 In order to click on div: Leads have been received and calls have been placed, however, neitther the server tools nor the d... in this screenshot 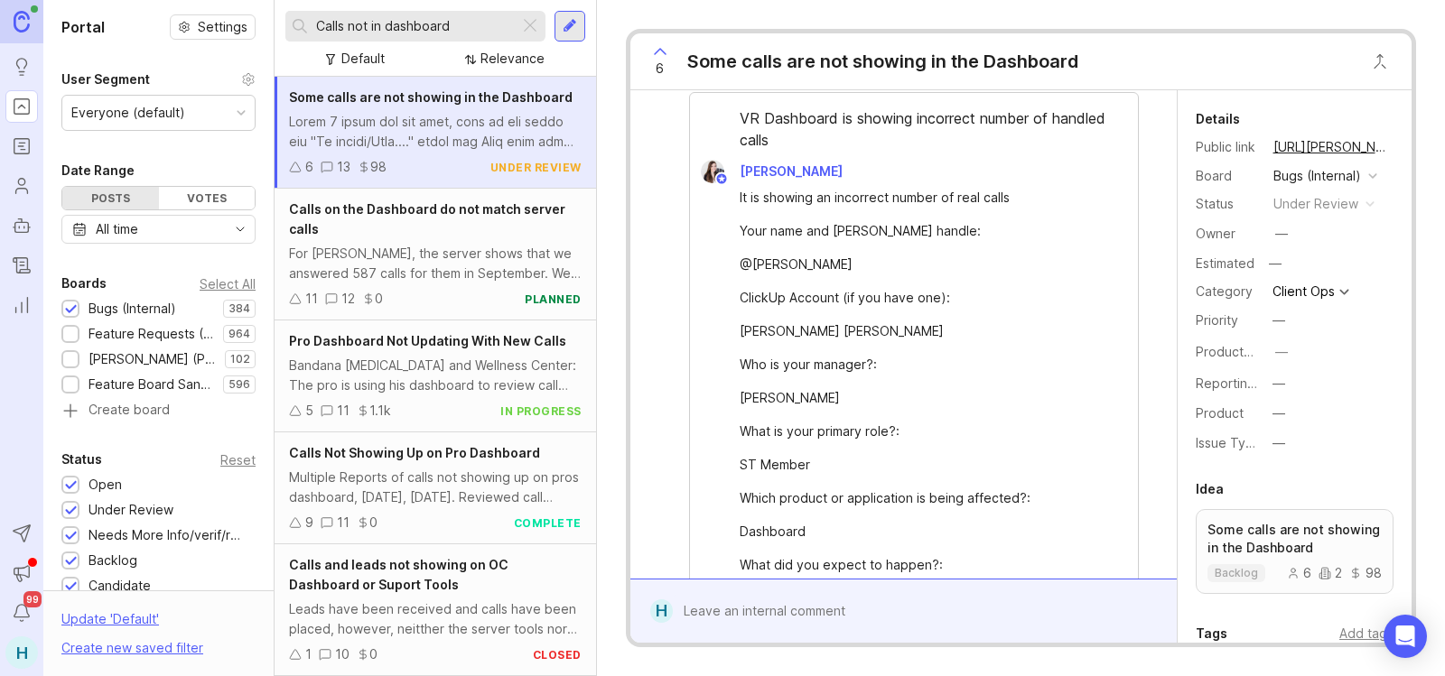, I will do `click(435, 620)`.